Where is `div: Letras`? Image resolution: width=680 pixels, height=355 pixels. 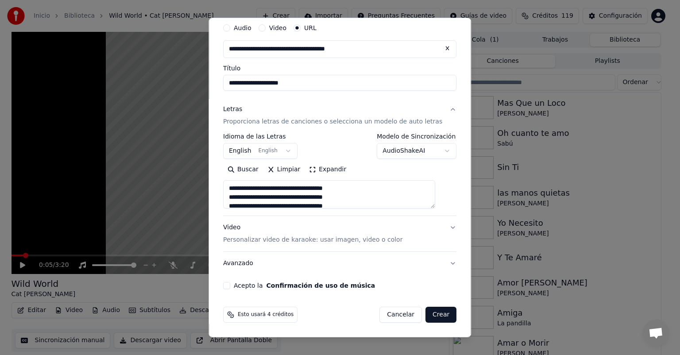
div: Letras is located at coordinates (232, 109).